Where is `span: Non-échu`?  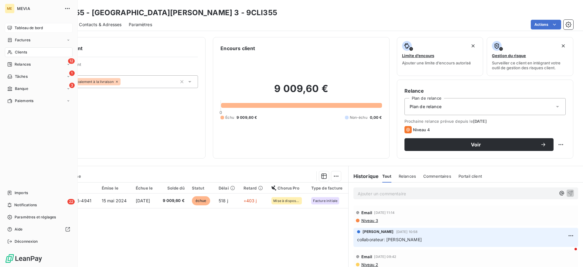
span: Non-échu is located at coordinates (359, 118).